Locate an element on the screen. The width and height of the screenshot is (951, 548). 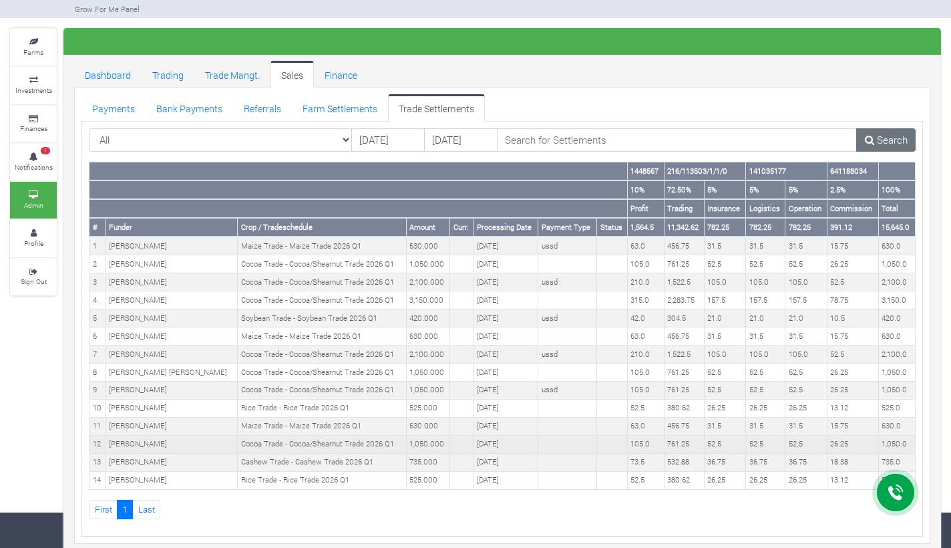
th: 15,645.0 is located at coordinates (897, 227).